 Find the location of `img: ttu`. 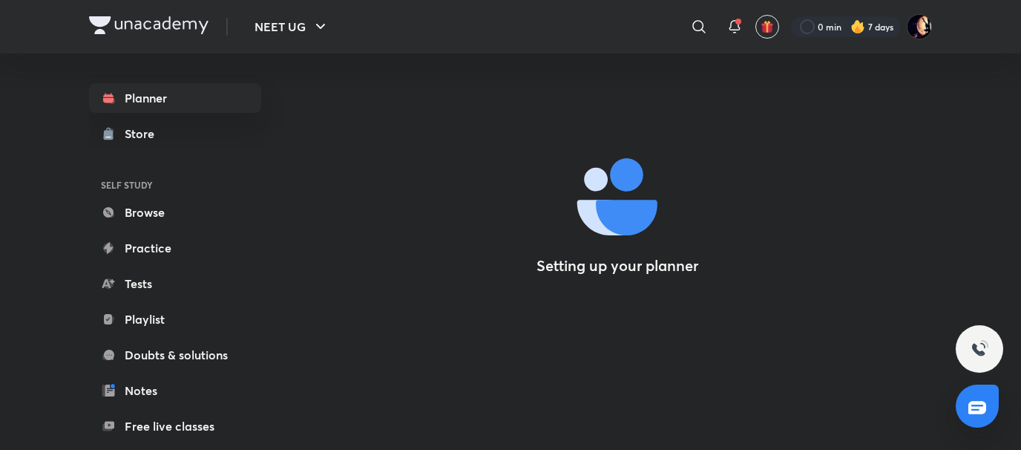

img: ttu is located at coordinates (979, 349).